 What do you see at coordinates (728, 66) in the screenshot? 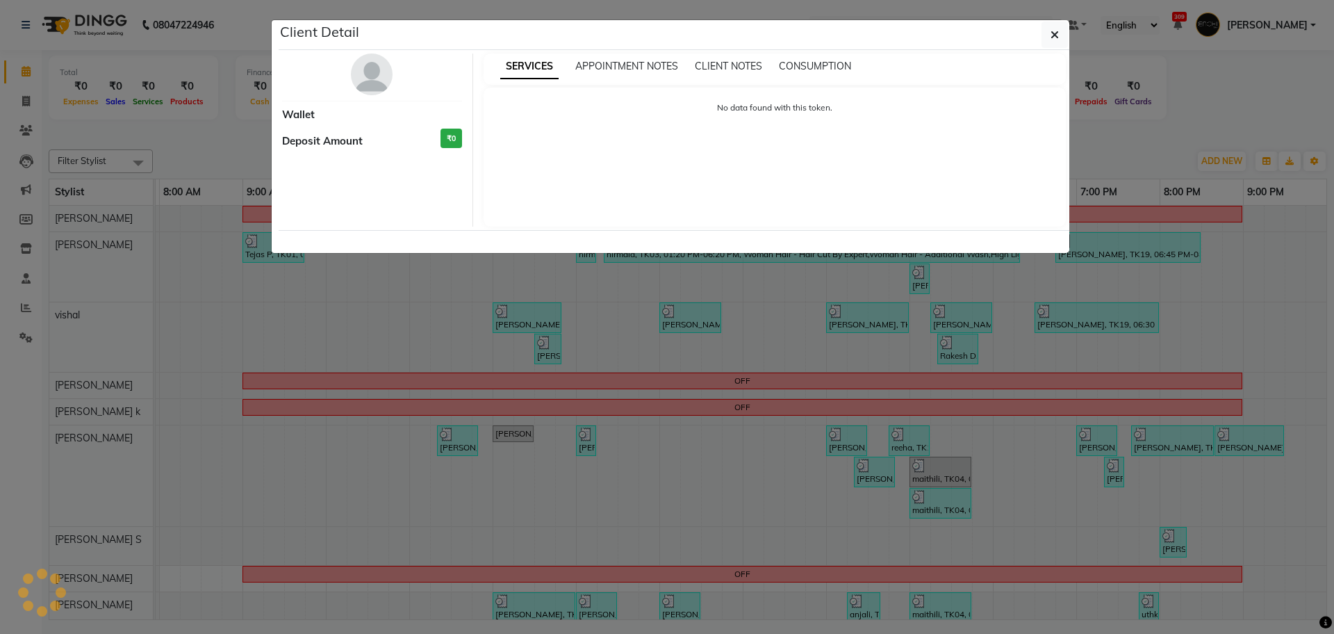
I see `span: CLIENT NOTES` at bounding box center [728, 66].